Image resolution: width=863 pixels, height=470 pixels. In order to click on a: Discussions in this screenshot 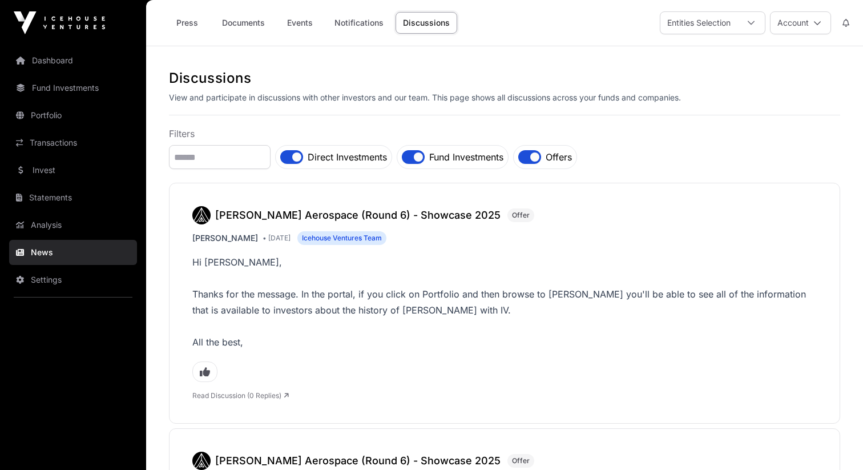, I will do `click(427, 23)`.